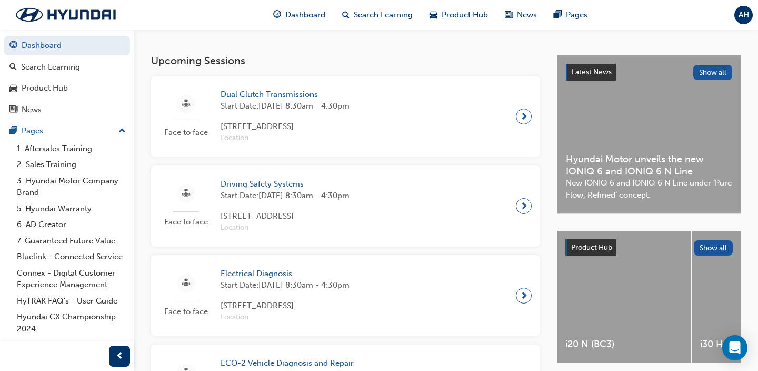 The width and height of the screenshot is (758, 371). What do you see at coordinates (122, 131) in the screenshot?
I see `span: up-icon` at bounding box center [122, 131].